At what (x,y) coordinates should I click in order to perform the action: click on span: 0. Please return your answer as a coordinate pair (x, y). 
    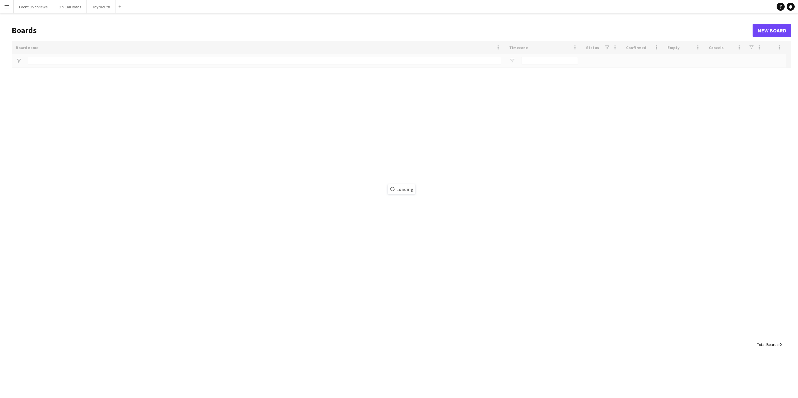
    Looking at the image, I should click on (780, 344).